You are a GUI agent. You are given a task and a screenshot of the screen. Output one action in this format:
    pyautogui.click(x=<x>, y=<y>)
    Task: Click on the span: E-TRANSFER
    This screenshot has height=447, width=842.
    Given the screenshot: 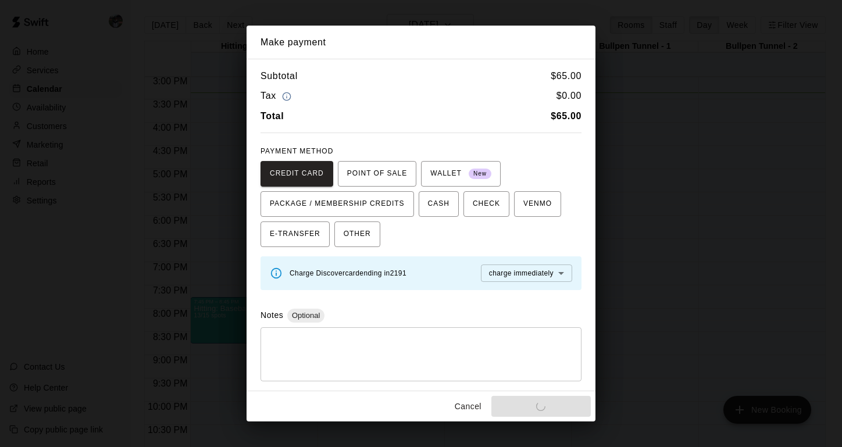 What is the action you would take?
    pyautogui.click(x=295, y=234)
    